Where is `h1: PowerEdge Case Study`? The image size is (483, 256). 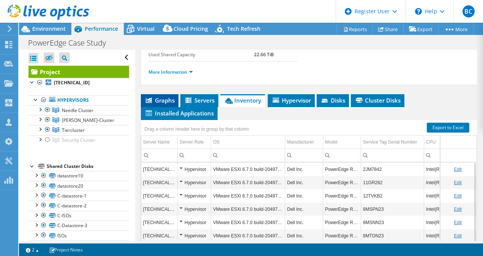
h1: PowerEdge Case Study is located at coordinates (71, 43).